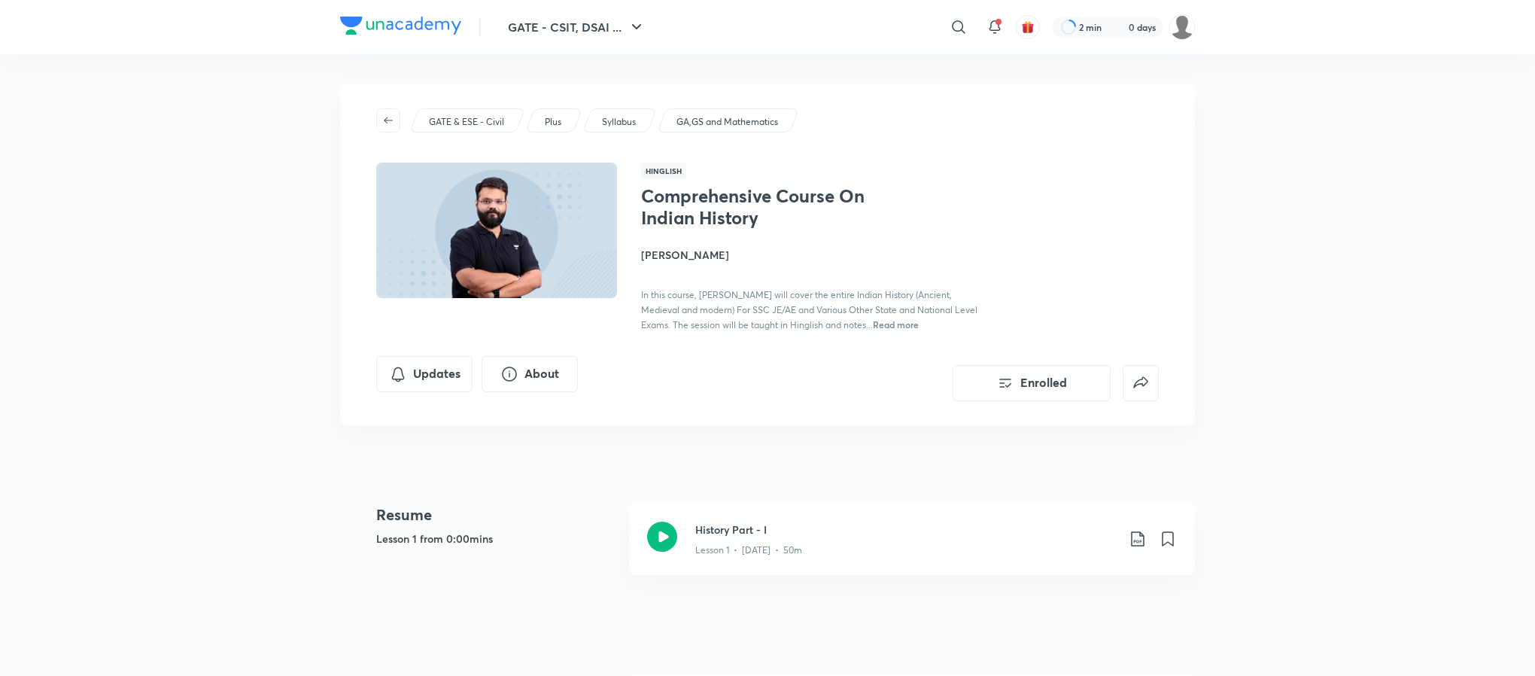 The image size is (1535, 676). I want to click on a: Syllabus, so click(619, 122).